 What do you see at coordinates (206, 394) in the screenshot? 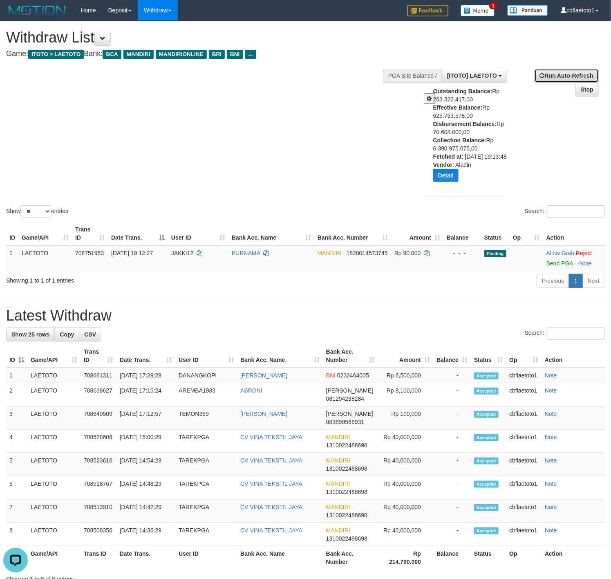
I see `td: AREMBA1933` at bounding box center [206, 394].